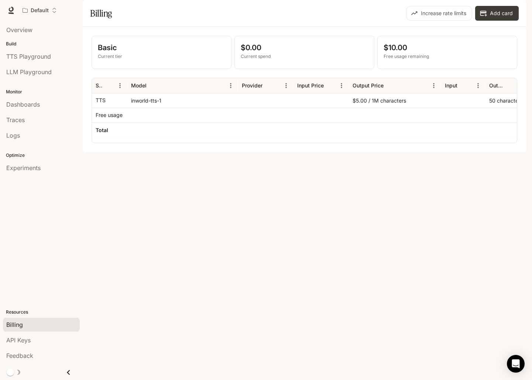  What do you see at coordinates (109, 115) in the screenshot?
I see `p: Free usage` at bounding box center [109, 115].